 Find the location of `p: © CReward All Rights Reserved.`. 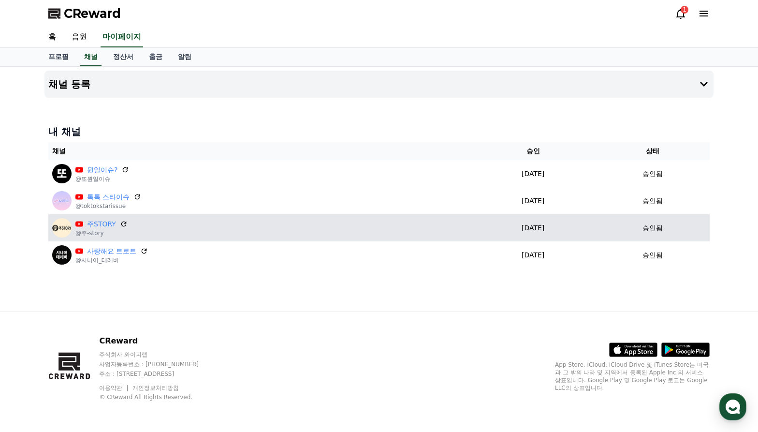

p: © CReward All Rights Reserved. is located at coordinates (158, 397).